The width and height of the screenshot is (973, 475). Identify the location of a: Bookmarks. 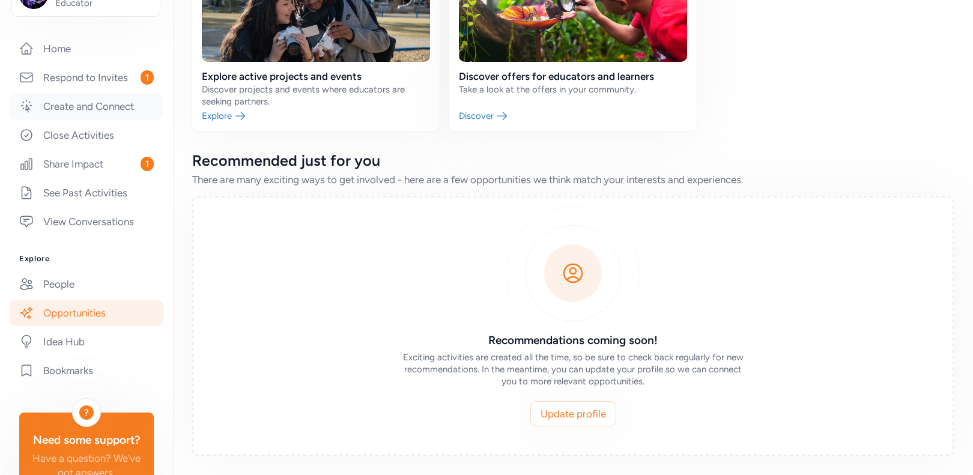
(86, 371).